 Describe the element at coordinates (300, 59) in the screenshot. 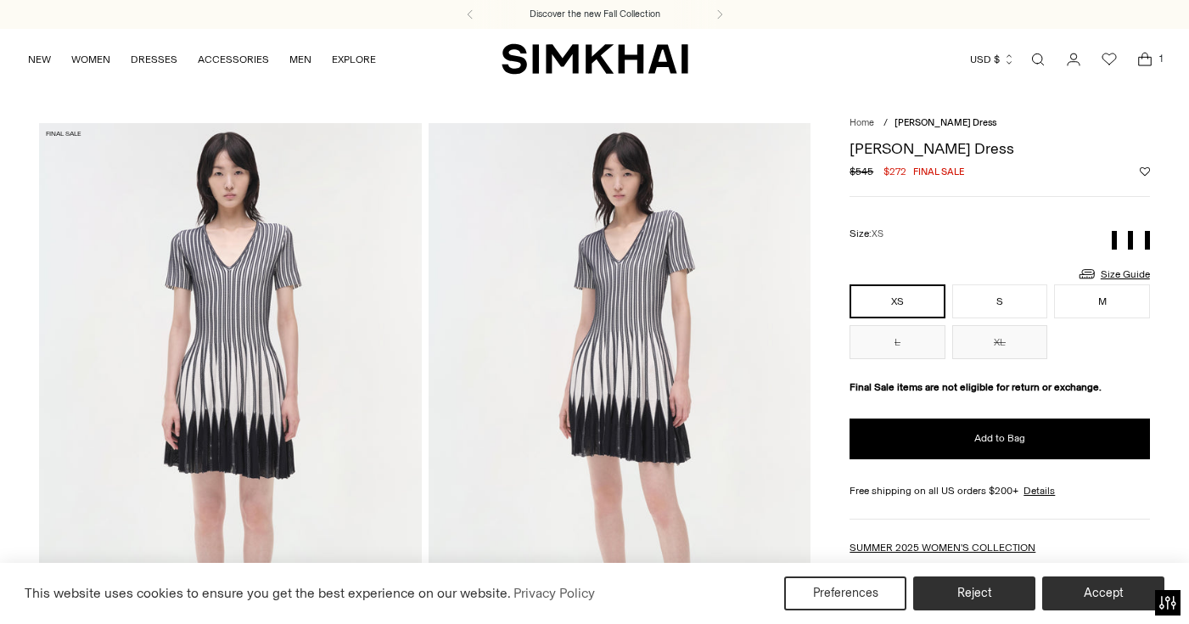

I see `a: MEN` at that location.